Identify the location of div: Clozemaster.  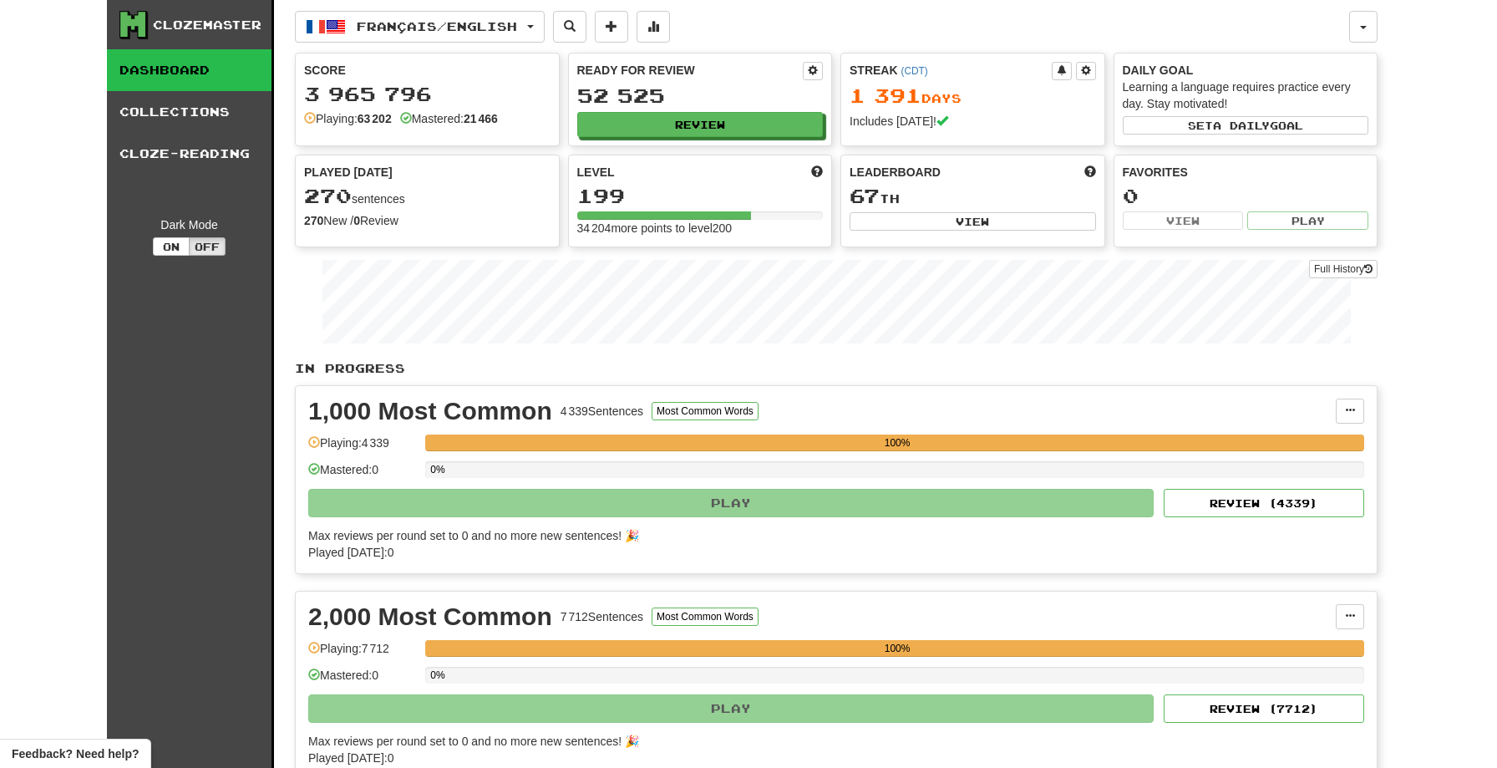
(207, 25).